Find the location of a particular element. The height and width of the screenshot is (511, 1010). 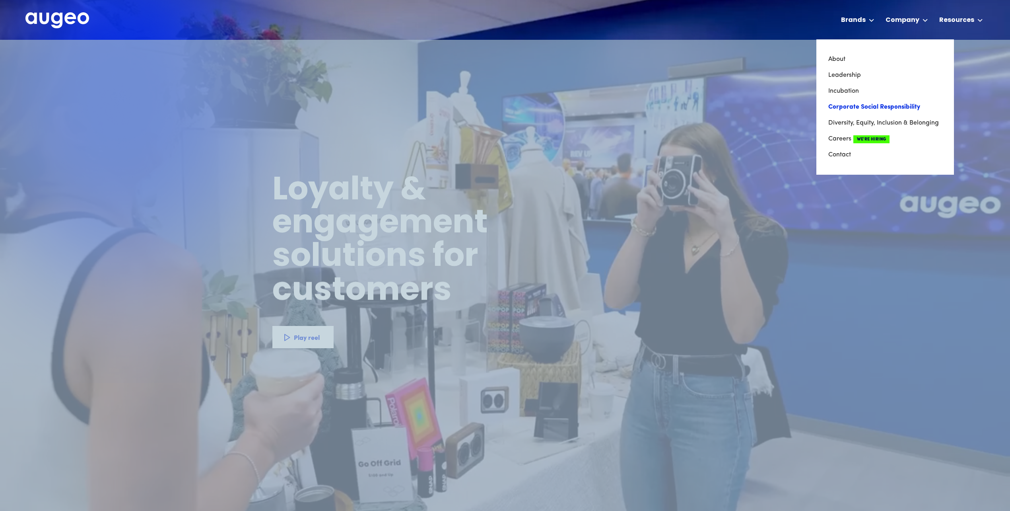

div: Resources is located at coordinates (957, 20).